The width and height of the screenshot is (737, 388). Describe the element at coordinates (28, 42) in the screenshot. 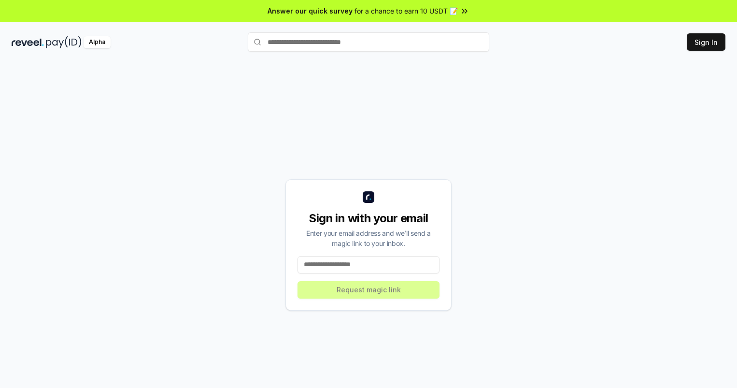

I see `img: reveel_dark` at that location.